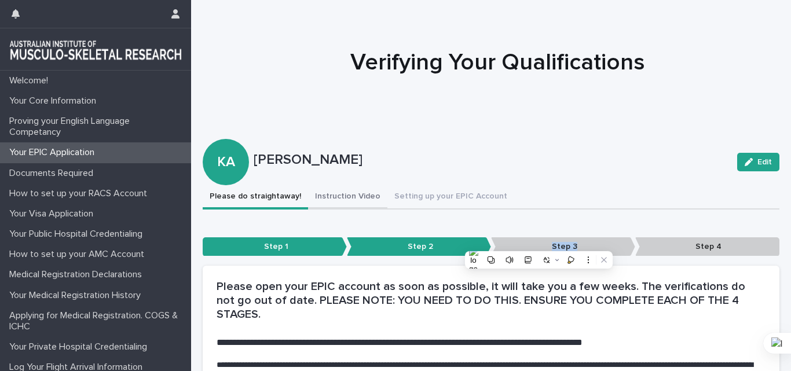  Describe the element at coordinates (98, 127) in the screenshot. I see `p: Proving your English Language Competancy` at that location.